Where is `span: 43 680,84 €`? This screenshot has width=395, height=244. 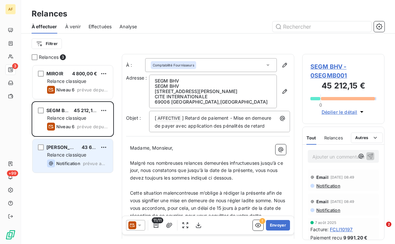
span: 43 680,84 € is located at coordinates (96, 147).